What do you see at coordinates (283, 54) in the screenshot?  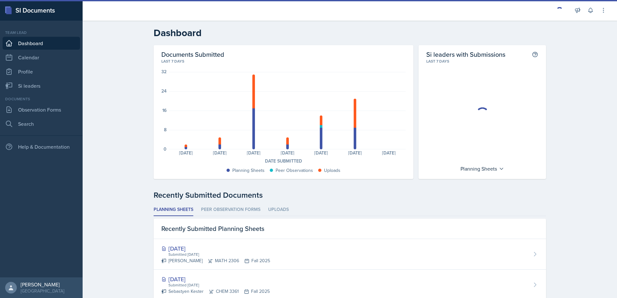 I see `h2: Documents Submitted` at bounding box center [283, 54].